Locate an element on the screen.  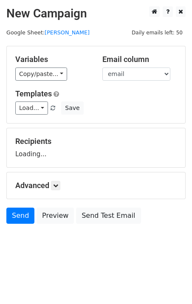
h2: New Campaign is located at coordinates (96, 14).